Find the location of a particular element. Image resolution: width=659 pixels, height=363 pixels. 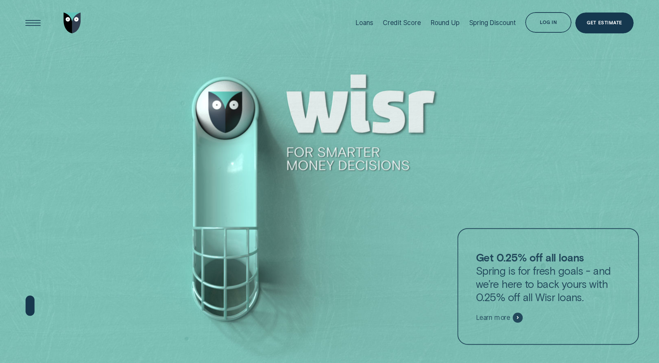

button: Open Menu is located at coordinates (33, 23).